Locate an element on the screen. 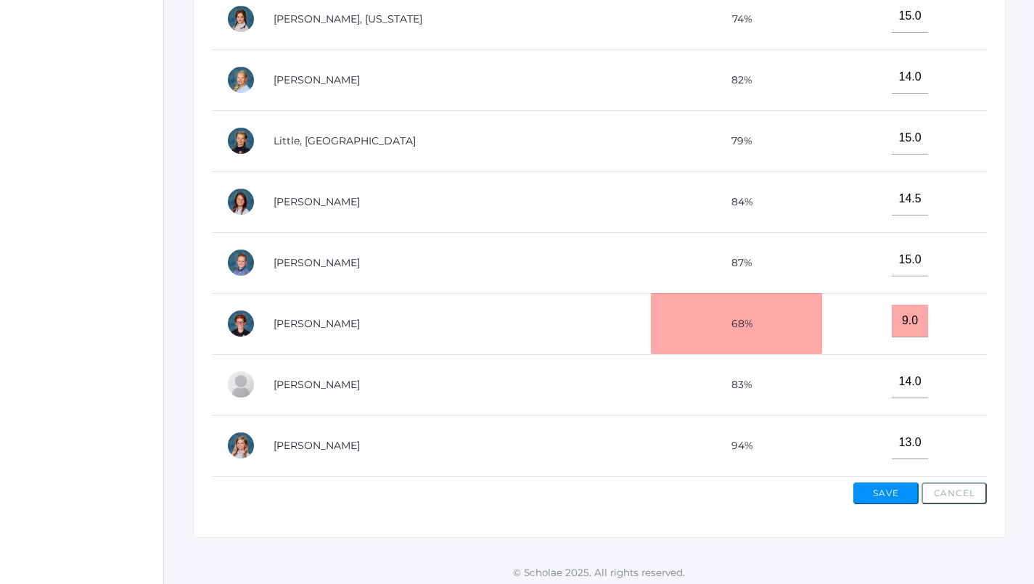 The width and height of the screenshot is (1034, 584). td: 68% is located at coordinates (736, 324).